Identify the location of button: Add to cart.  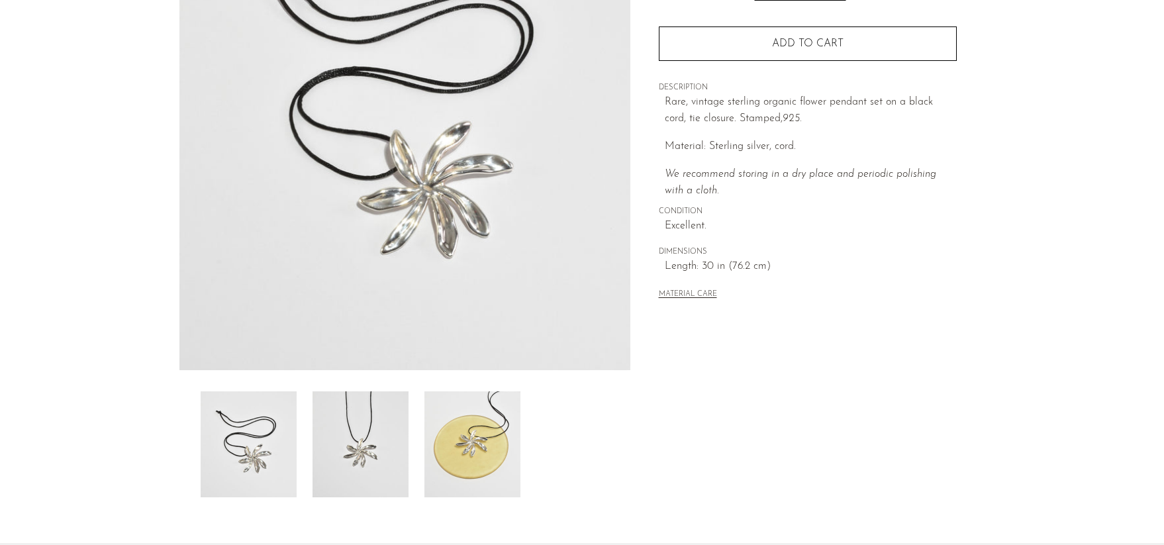
(808, 44).